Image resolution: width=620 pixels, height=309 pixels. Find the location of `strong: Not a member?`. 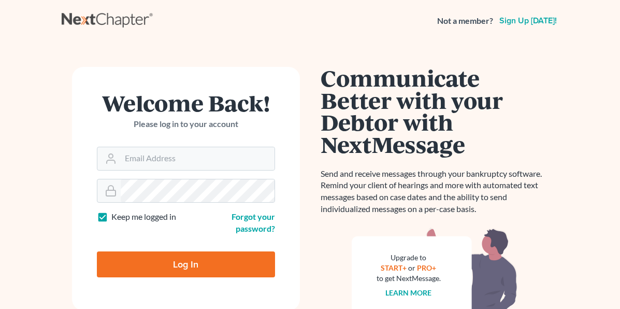

strong: Not a member? is located at coordinates (465, 21).